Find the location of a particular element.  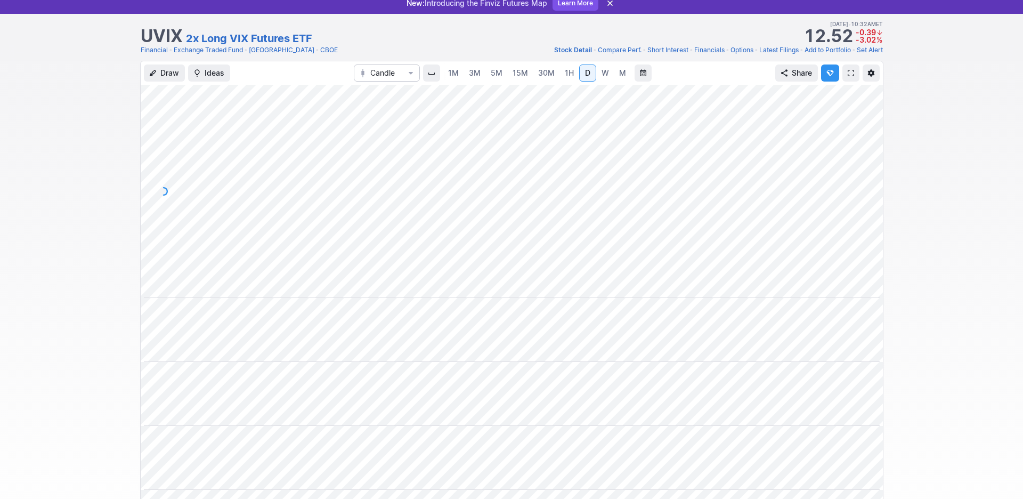

button: Explore new features is located at coordinates (830, 73).